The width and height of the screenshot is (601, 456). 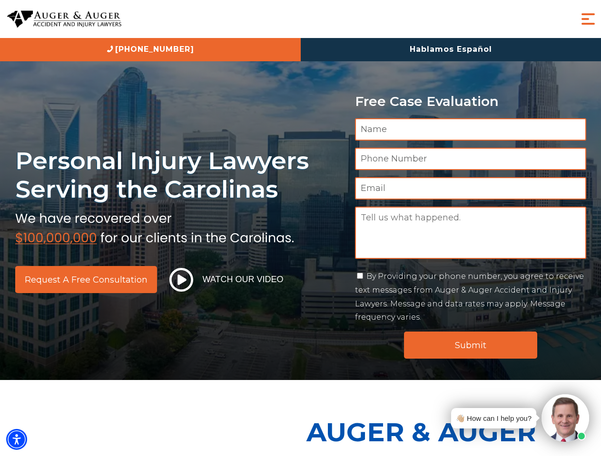 What do you see at coordinates (470, 188) in the screenshot?
I see `input: Email` at bounding box center [470, 188].